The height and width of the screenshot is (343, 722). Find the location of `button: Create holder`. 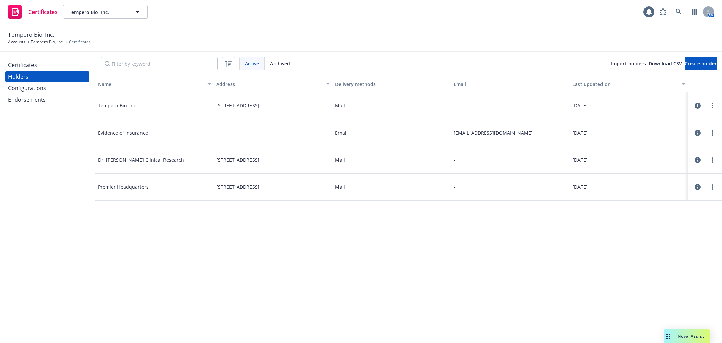

button: Create holder is located at coordinates (701, 64).